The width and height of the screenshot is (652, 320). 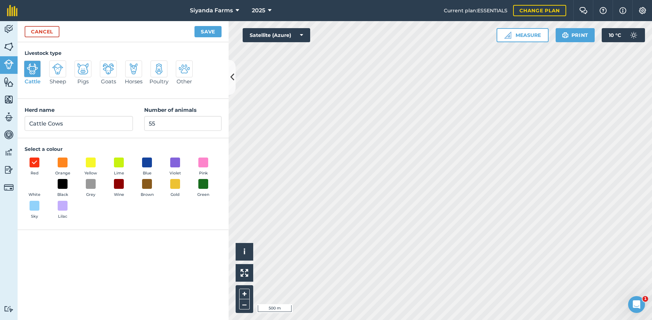 I want to click on img: svg+xml;base64,PHN2ZyB4bWxucz0iaHR0cDovL3d3dy53My5vcmcvMjAwMC9zdmciIHdpZHRoPSIxOSIgaGVpZ2h0PSIyNC..., so click(x=565, y=35).